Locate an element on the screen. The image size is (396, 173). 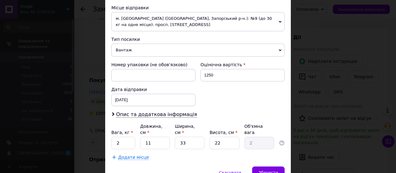
span: Тип посилки is located at coordinates (126, 39).